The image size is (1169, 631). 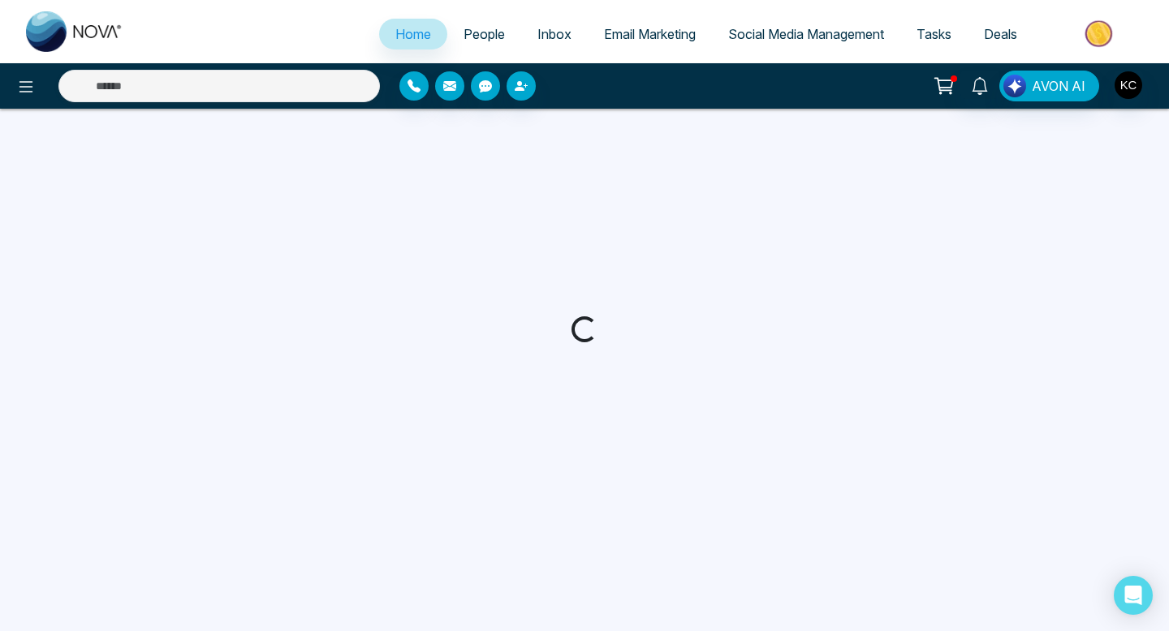 I want to click on span: AVON AI, so click(x=1058, y=86).